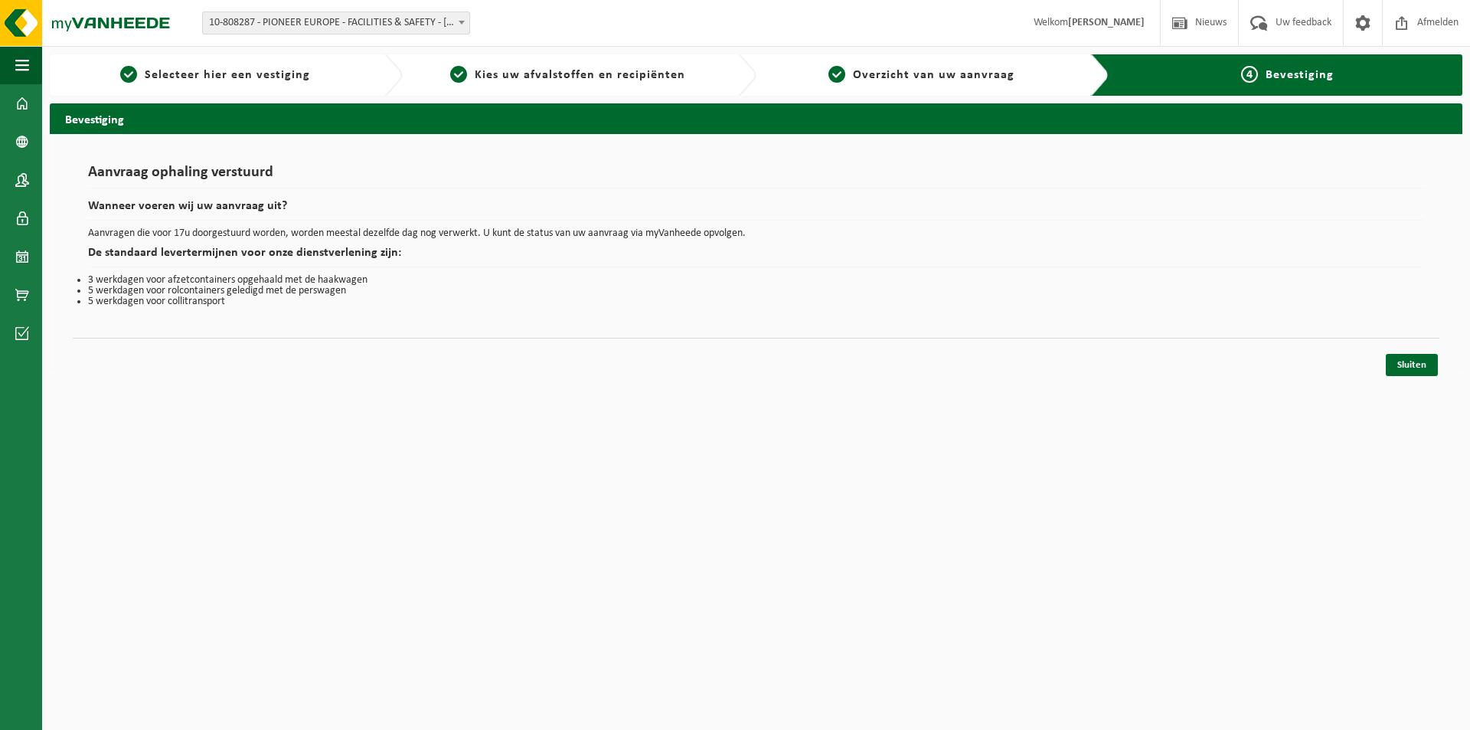 This screenshot has width=1470, height=730. I want to click on h2: De standaard levertermijnen voor onze dienstverlening zijn:, so click(756, 257).